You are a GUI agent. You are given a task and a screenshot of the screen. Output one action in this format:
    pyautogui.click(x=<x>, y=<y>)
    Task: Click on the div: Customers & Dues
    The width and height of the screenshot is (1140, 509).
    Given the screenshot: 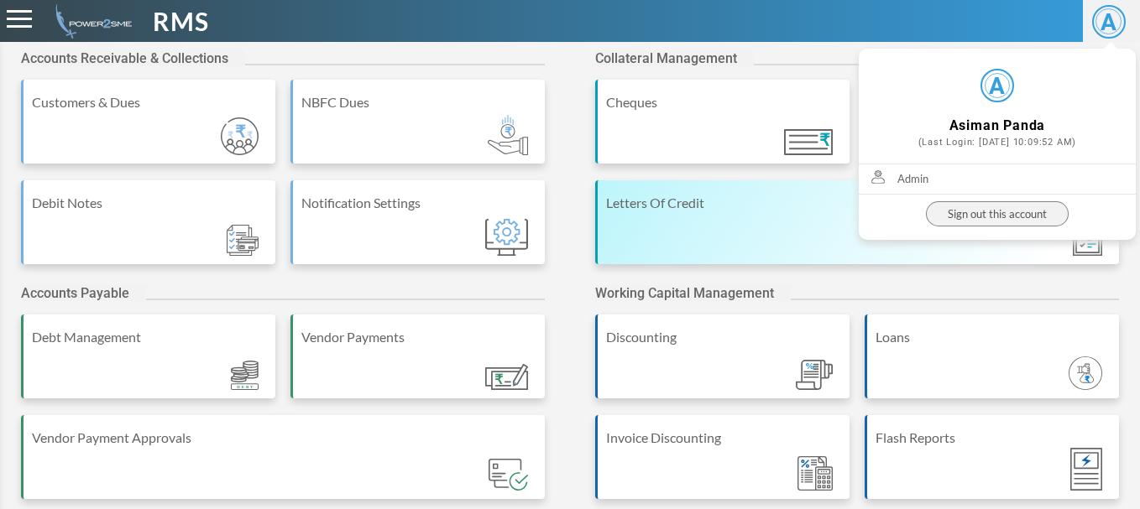 What is the action you would take?
    pyautogui.click(x=149, y=102)
    